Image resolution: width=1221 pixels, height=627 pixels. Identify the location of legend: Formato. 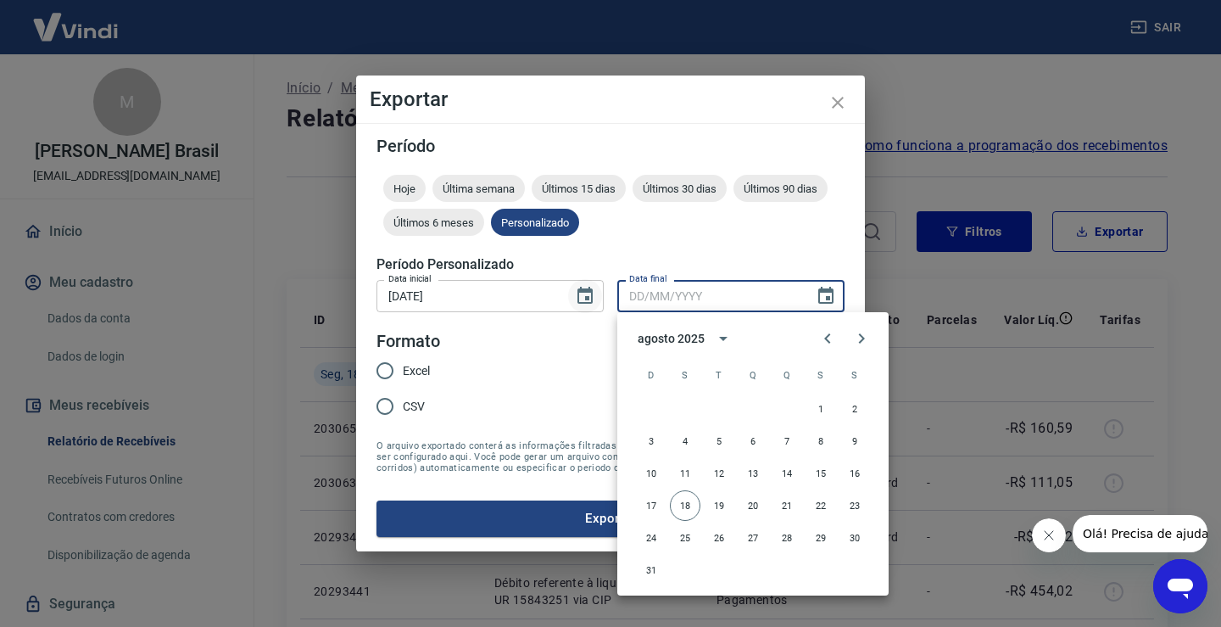
(408, 341).